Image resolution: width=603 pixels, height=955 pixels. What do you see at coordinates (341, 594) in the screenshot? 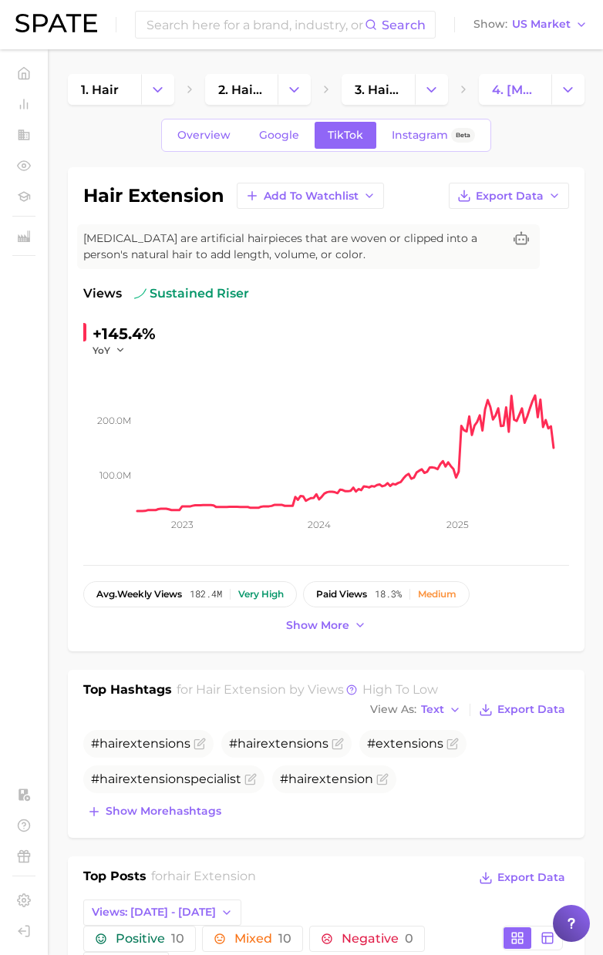
I see `span: paid views` at bounding box center [341, 594].